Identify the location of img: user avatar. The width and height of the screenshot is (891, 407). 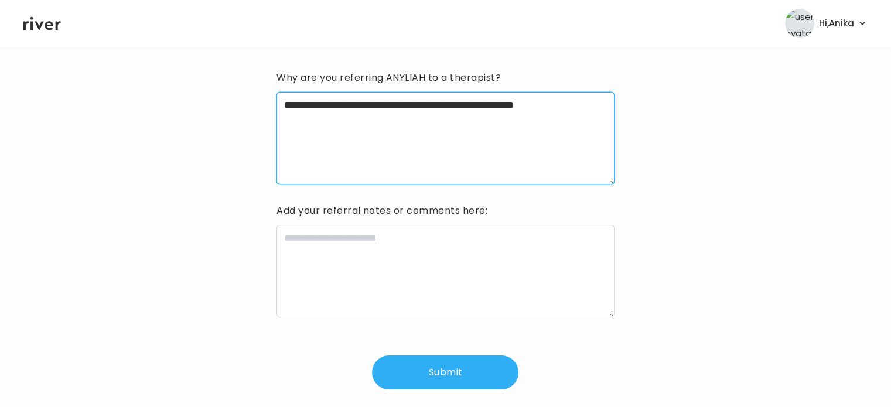
(799, 23).